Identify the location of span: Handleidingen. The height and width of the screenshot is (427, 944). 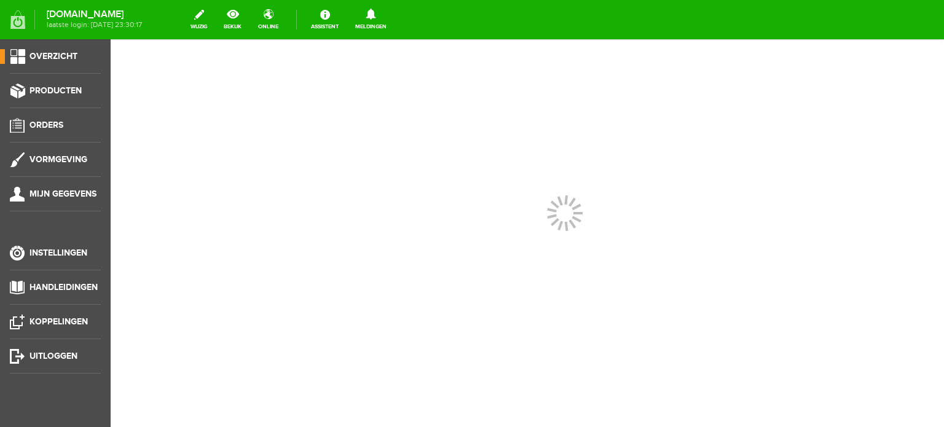
(63, 287).